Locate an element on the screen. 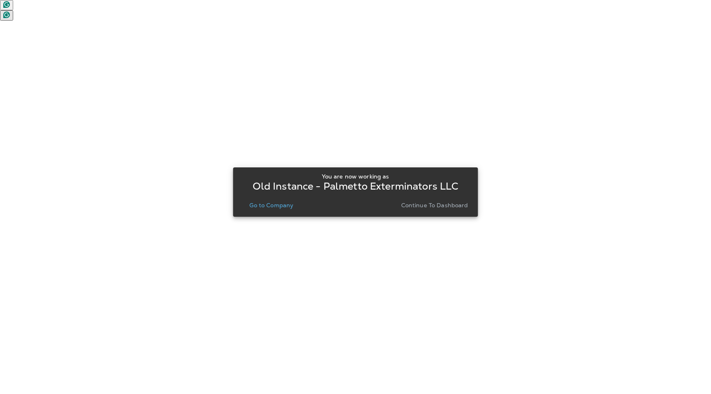 Image resolution: width=711 pixels, height=394 pixels. button: Continue to Dashboard is located at coordinates (435, 205).